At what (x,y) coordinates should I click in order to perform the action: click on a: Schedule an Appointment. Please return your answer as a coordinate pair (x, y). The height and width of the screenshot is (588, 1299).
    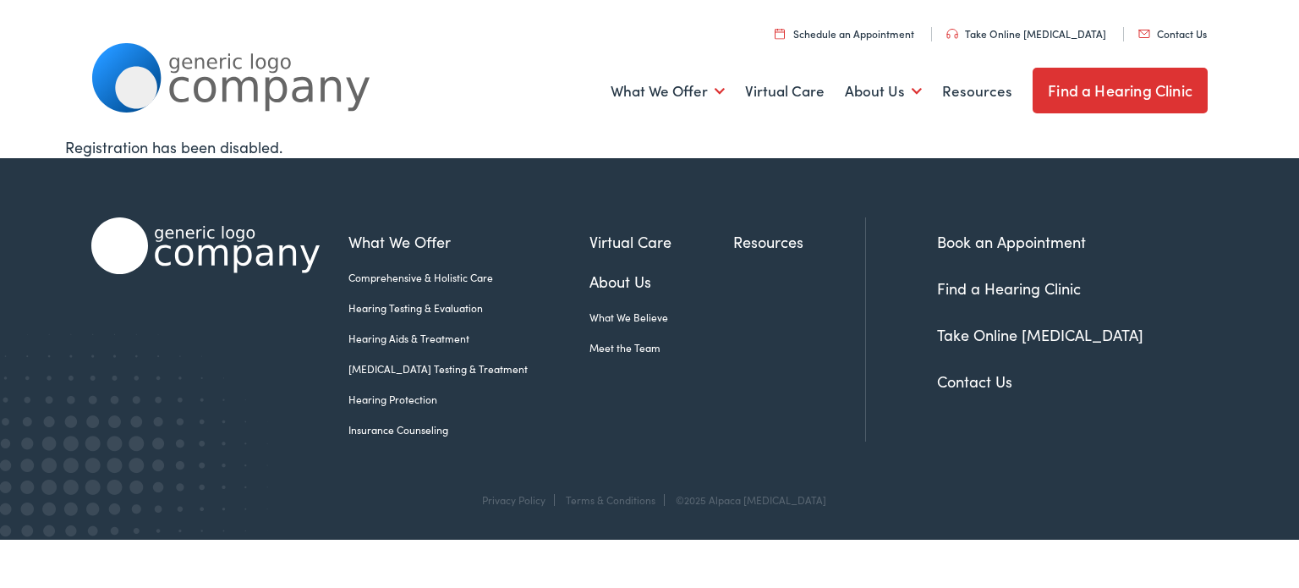
    Looking at the image, I should click on (844, 33).